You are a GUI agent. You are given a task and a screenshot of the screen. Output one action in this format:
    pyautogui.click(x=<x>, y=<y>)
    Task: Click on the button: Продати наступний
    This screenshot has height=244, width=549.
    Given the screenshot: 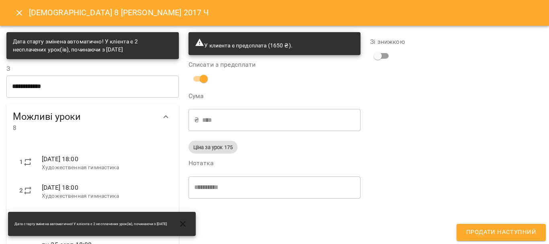 What is the action you would take?
    pyautogui.click(x=501, y=232)
    